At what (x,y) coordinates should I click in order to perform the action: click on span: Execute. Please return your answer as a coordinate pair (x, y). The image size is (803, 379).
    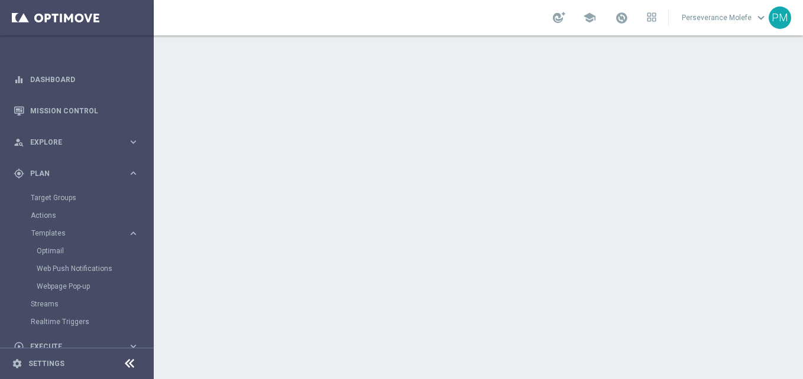
    Looking at the image, I should click on (79, 347).